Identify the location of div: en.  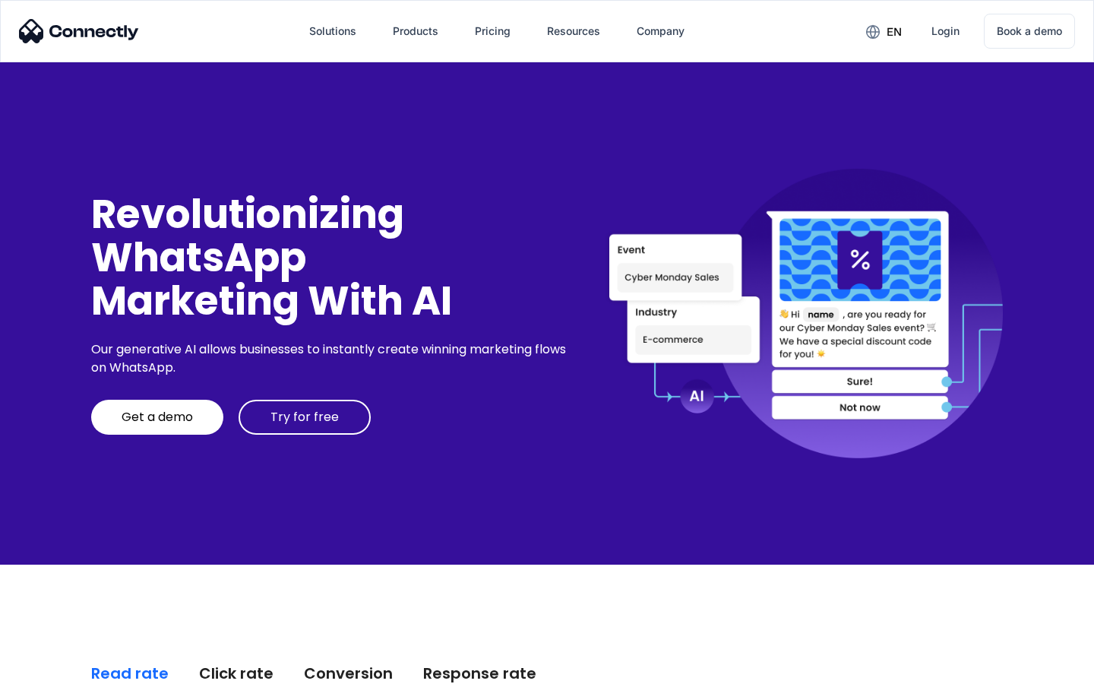
(894, 32).